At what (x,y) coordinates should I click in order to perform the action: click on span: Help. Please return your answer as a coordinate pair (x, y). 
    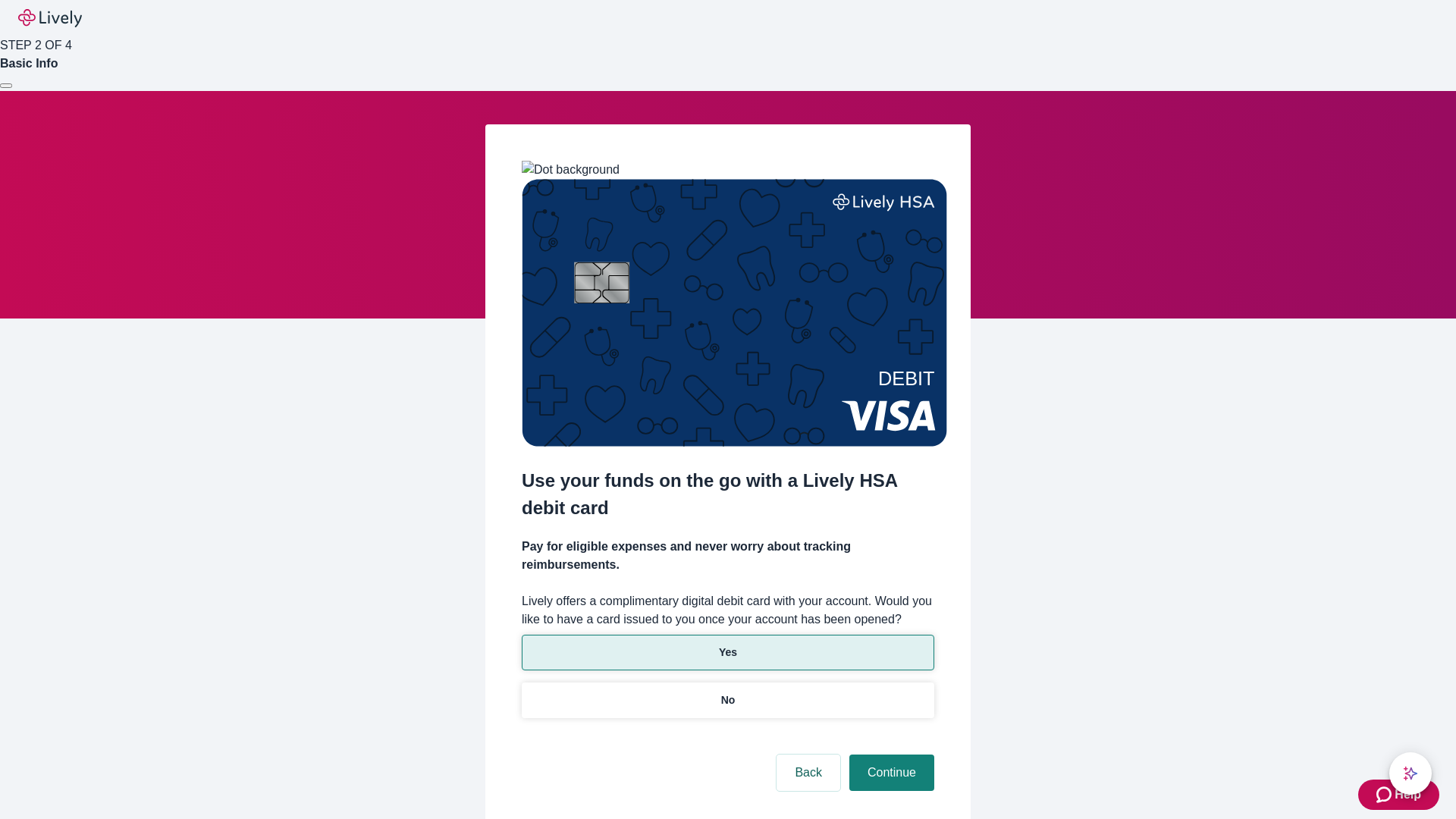
    Looking at the image, I should click on (1407, 795).